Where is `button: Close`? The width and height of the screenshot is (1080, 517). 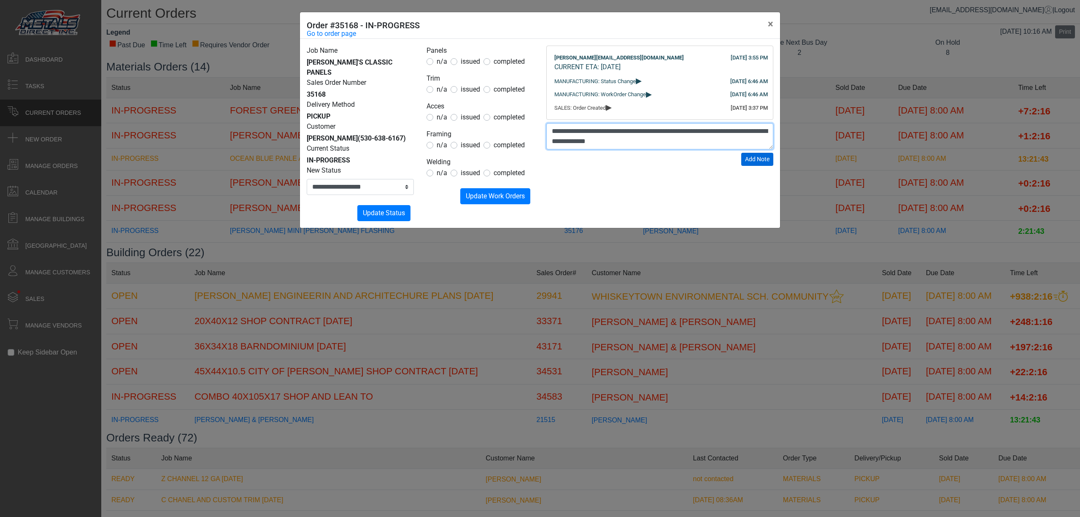 button: Close is located at coordinates (770, 24).